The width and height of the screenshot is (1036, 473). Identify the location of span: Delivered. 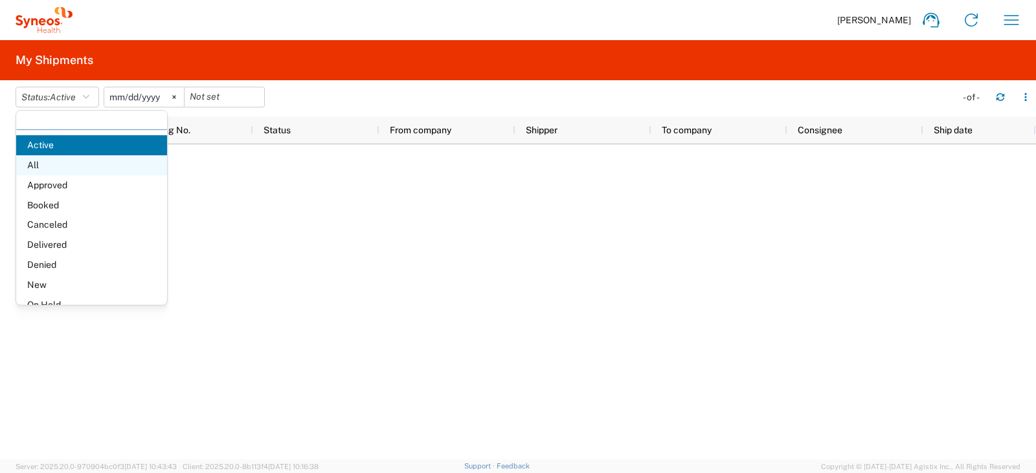
(91, 245).